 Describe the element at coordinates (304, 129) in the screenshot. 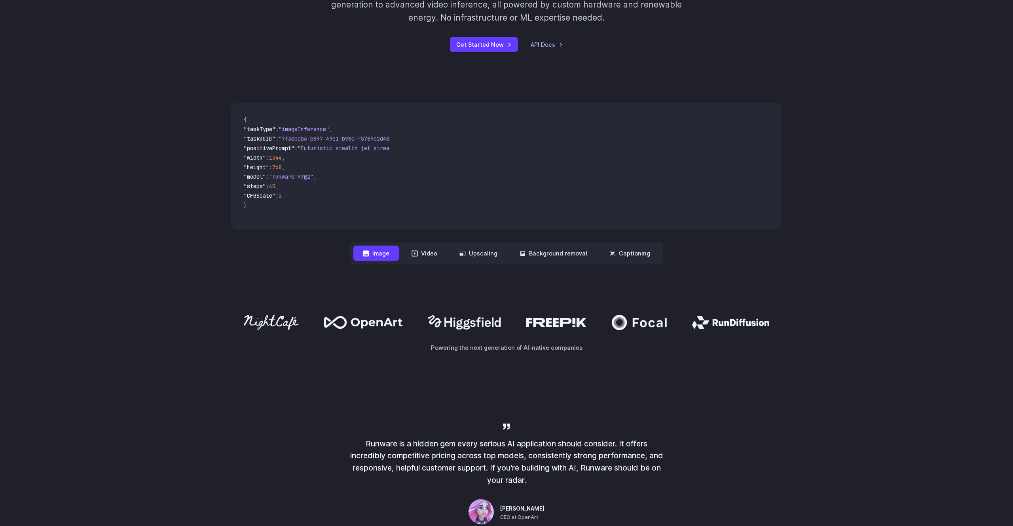

I see `span: "imageInference"` at that location.